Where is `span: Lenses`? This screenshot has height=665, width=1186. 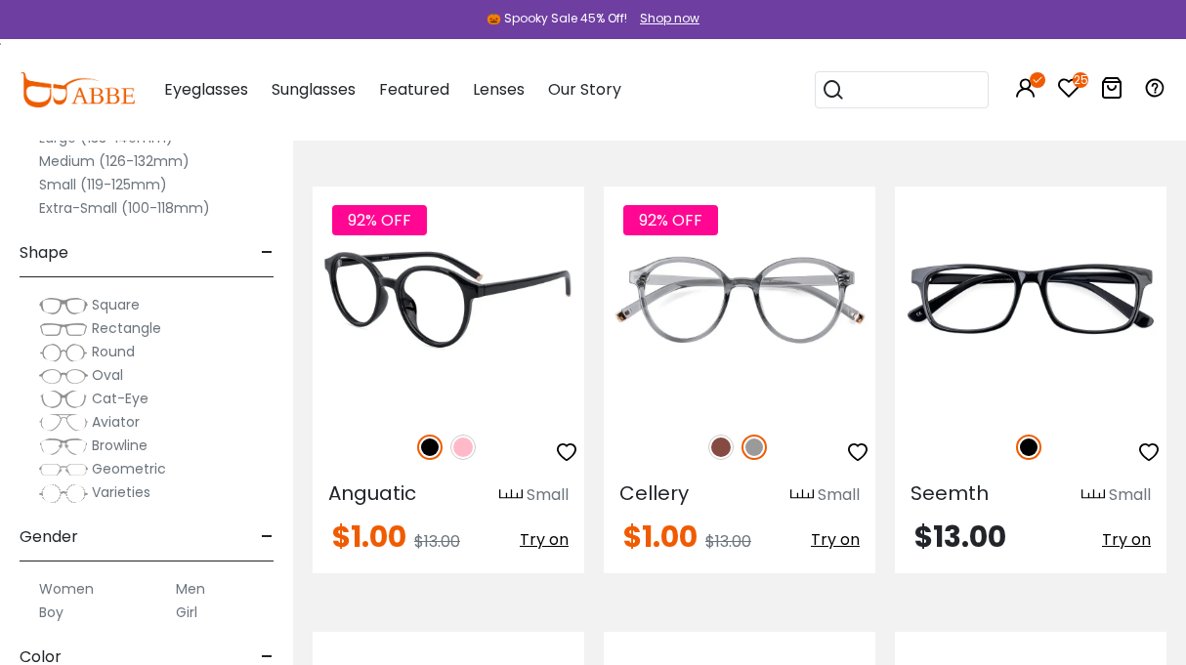
span: Lenses is located at coordinates (498, 89).